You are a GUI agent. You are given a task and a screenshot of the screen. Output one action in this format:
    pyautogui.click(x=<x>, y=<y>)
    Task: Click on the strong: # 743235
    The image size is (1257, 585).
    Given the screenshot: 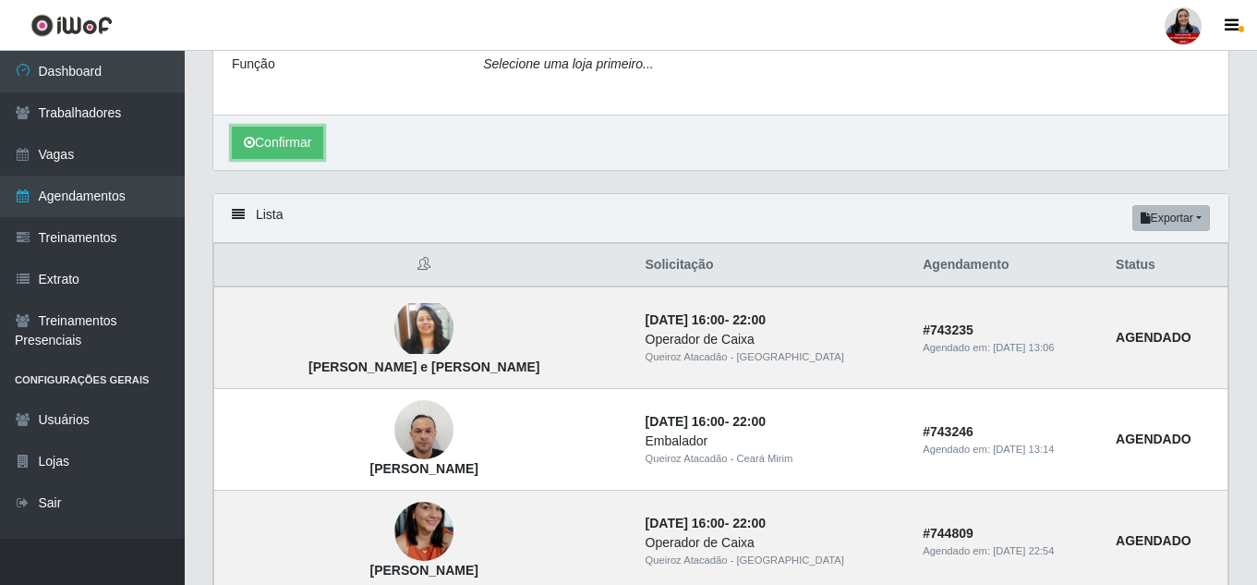 What is the action you would take?
    pyautogui.click(x=947, y=330)
    